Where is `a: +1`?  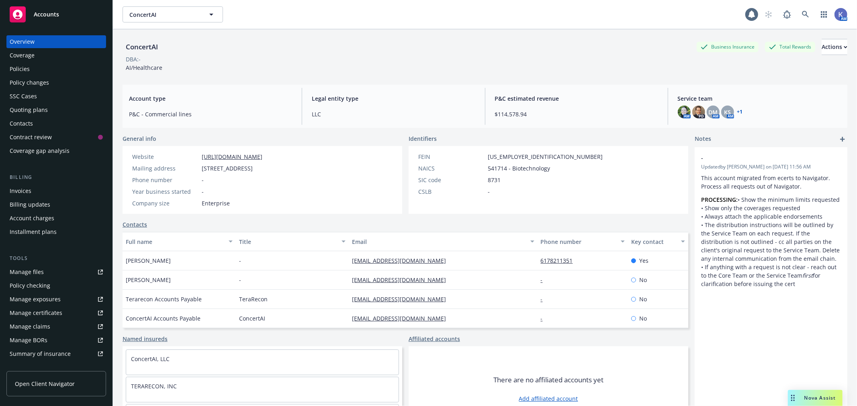 a: +1 is located at coordinates (740, 112).